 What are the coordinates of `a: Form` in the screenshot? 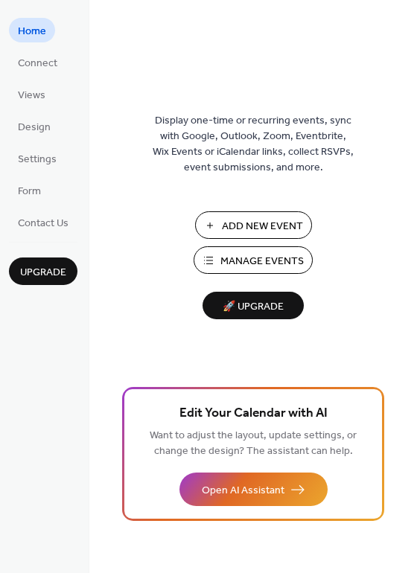 It's located at (29, 190).